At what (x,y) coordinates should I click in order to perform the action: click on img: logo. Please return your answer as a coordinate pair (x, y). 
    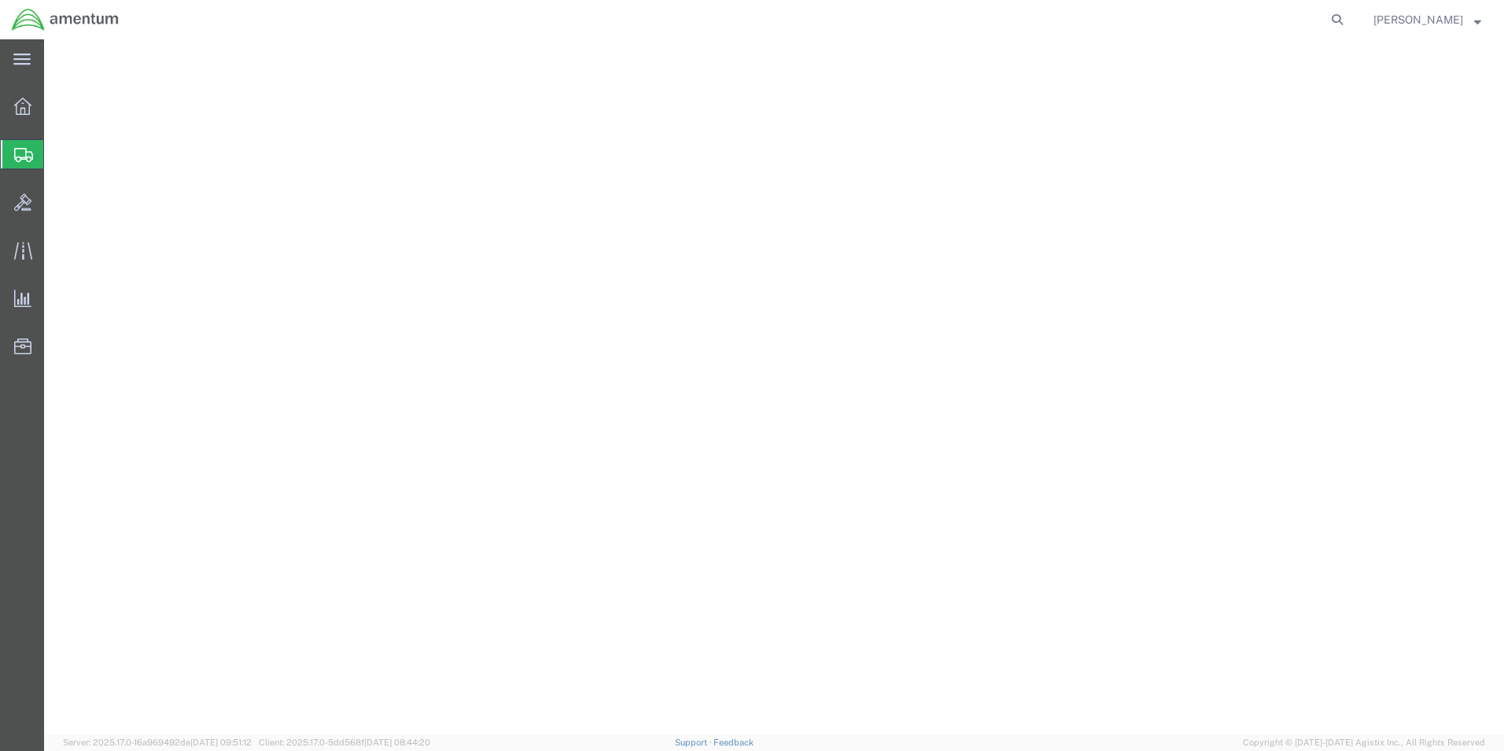
    Looking at the image, I should click on (65, 20).